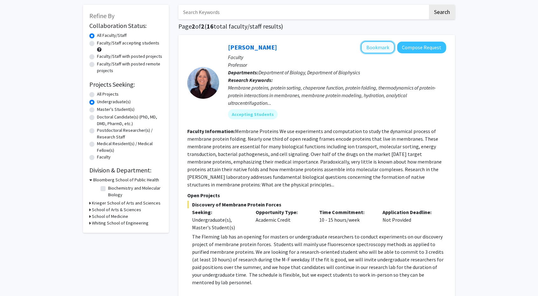 This screenshot has width=538, height=296. Describe the element at coordinates (116, 210) in the screenshot. I see `h3: School of Arts & Sciences` at that location.